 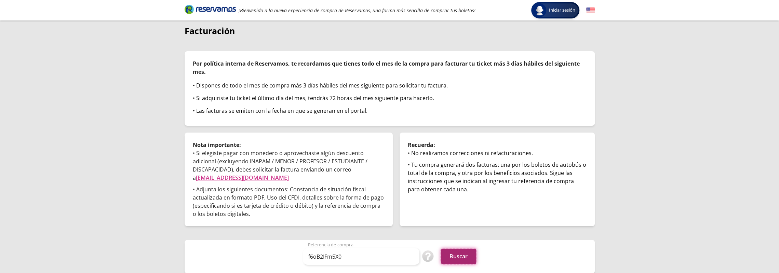 What do you see at coordinates (289, 145) in the screenshot?
I see `p: Nota importante:` at bounding box center [289, 145].